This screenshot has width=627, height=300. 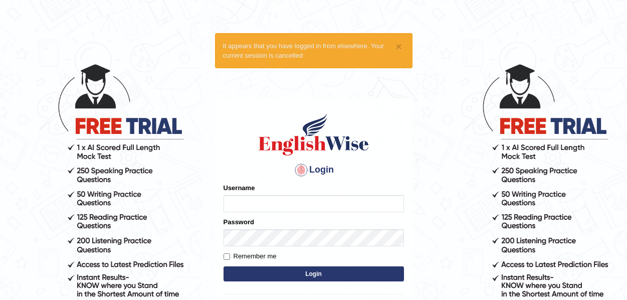 I want to click on label: Password, so click(x=239, y=222).